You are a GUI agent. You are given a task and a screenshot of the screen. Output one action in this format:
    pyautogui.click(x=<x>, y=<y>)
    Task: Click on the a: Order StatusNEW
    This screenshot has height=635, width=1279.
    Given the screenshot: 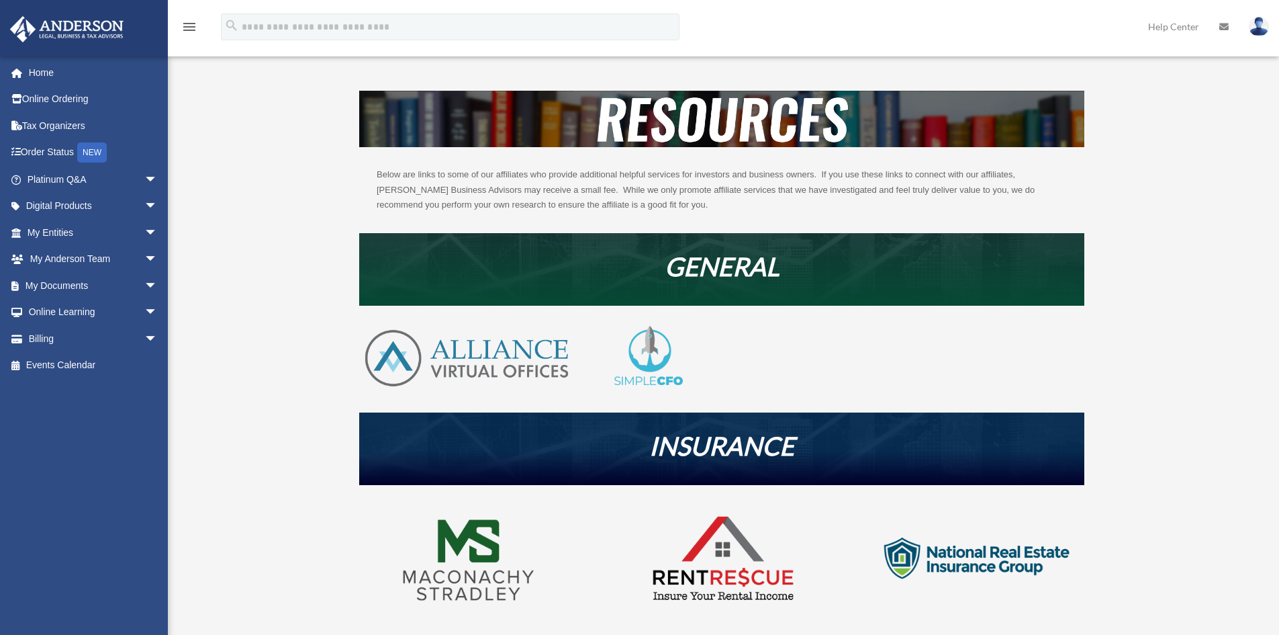 What is the action you would take?
    pyautogui.click(x=93, y=152)
    